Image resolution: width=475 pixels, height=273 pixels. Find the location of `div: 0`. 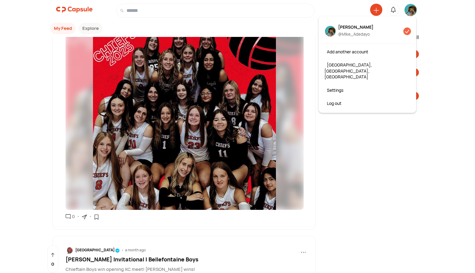

div: 0 is located at coordinates (72, 216).